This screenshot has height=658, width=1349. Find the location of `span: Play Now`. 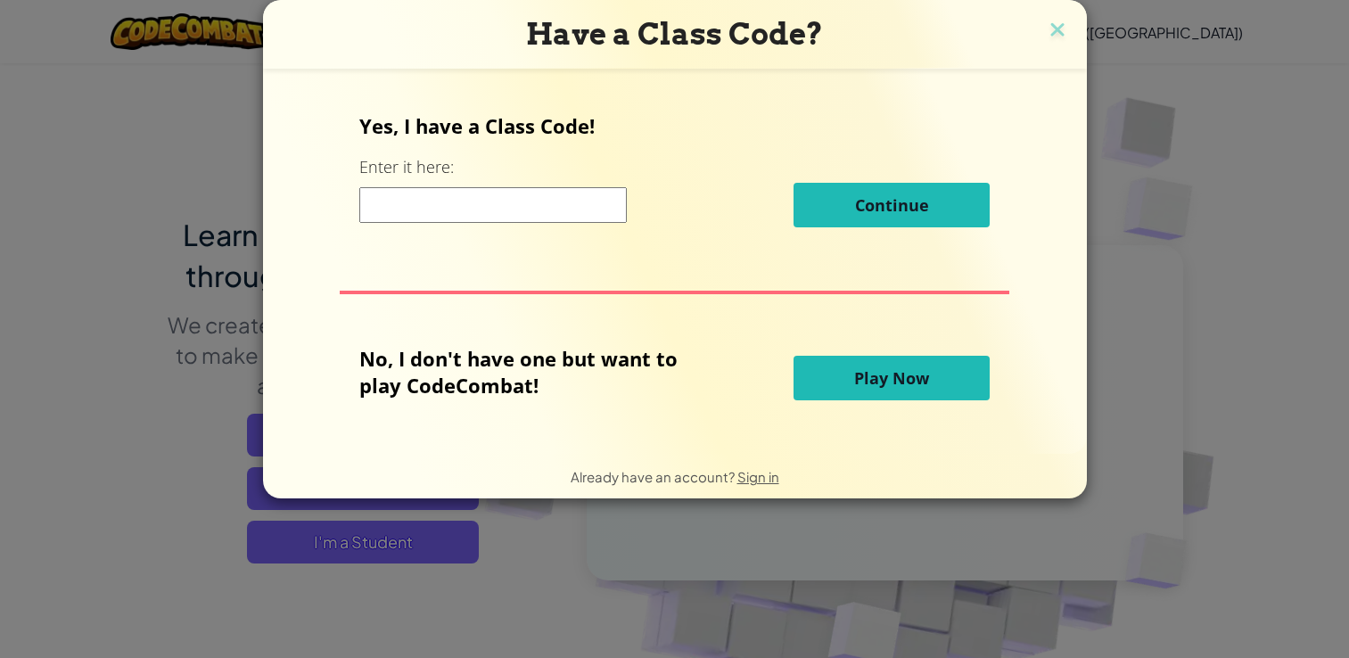

span: Play Now is located at coordinates (892, 378).